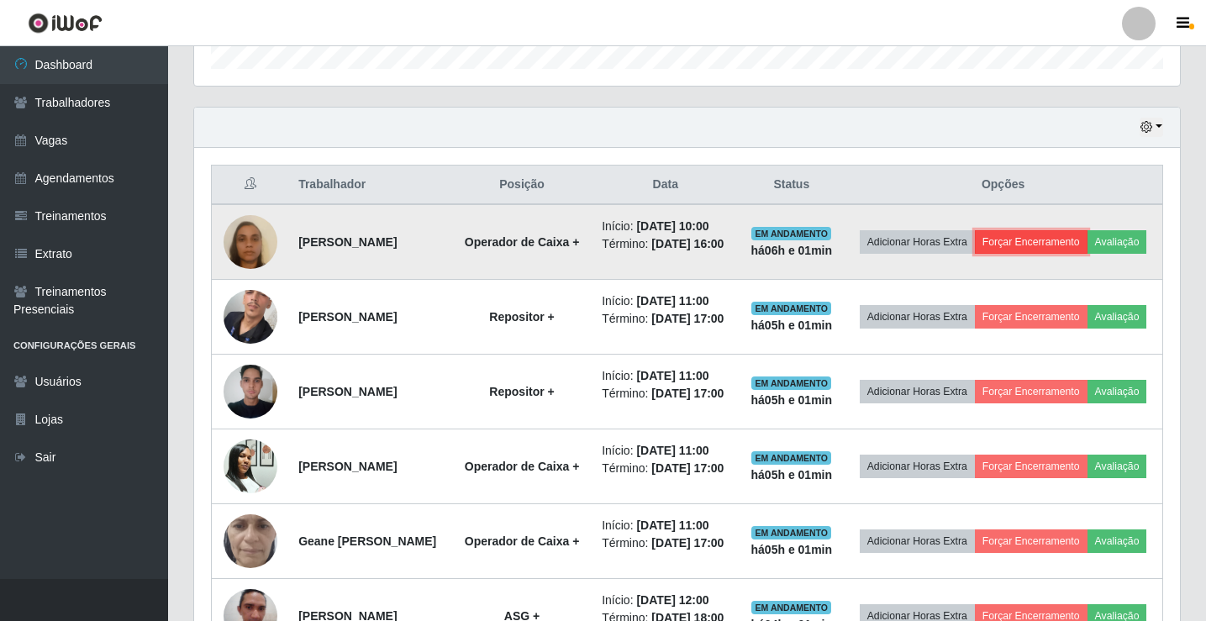 Image resolution: width=1206 pixels, height=621 pixels. What do you see at coordinates (250, 317) in the screenshot?
I see `img: 1756670424361.jpeg` at bounding box center [250, 317].